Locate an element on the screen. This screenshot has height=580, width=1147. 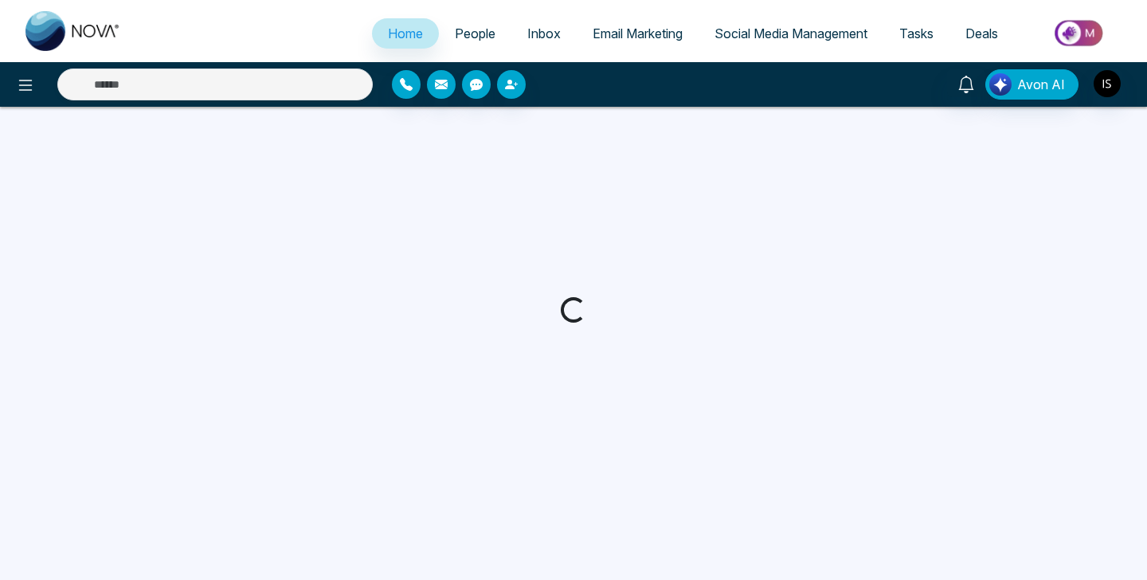
span: Avon AI is located at coordinates (1041, 84).